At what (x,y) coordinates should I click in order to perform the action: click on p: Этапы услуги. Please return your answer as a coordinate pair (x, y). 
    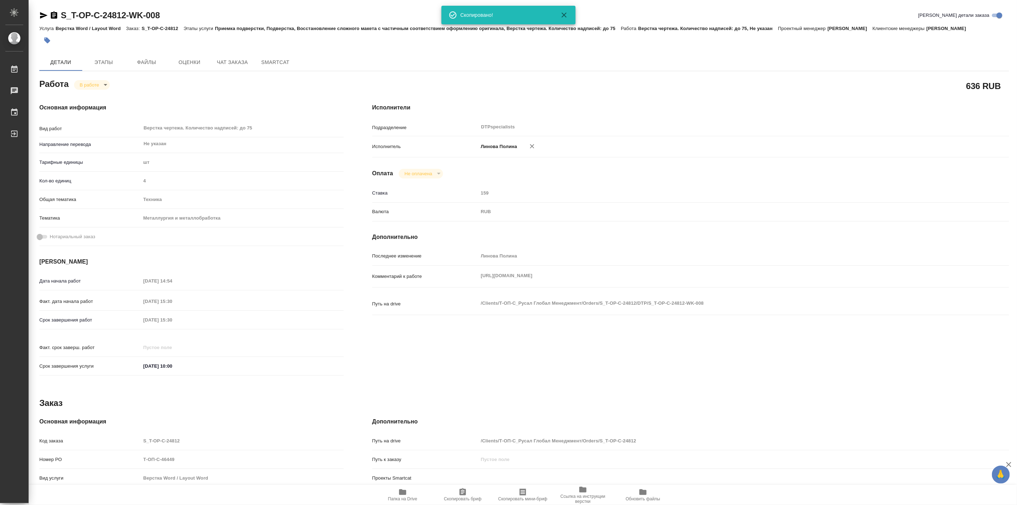
    Looking at the image, I should click on (199, 28).